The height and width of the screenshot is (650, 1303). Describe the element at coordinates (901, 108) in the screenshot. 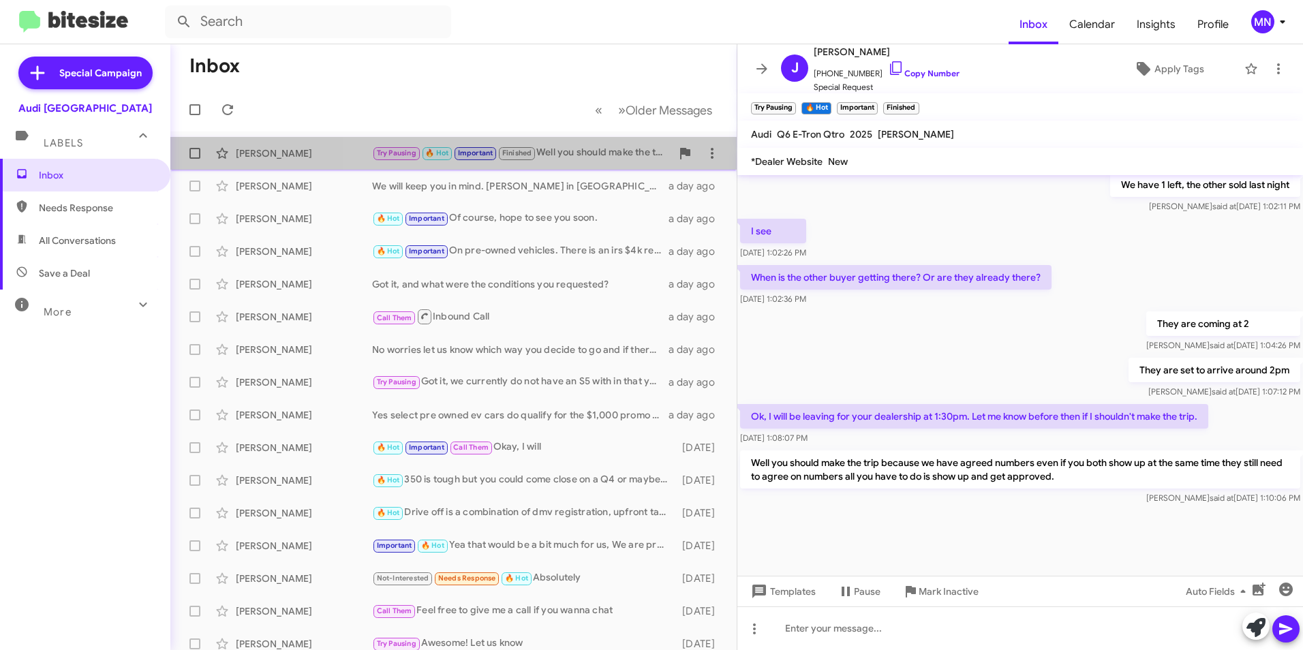

I see `small: Finished` at that location.